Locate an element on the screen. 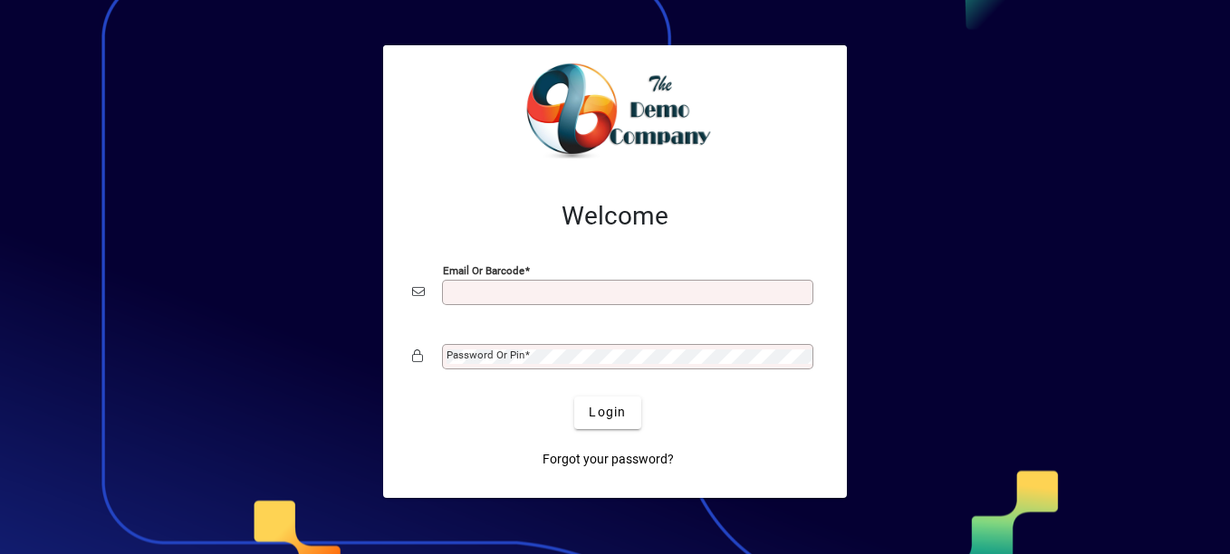 The height and width of the screenshot is (554, 1230). mat-label: Email or Barcode is located at coordinates (484, 270).